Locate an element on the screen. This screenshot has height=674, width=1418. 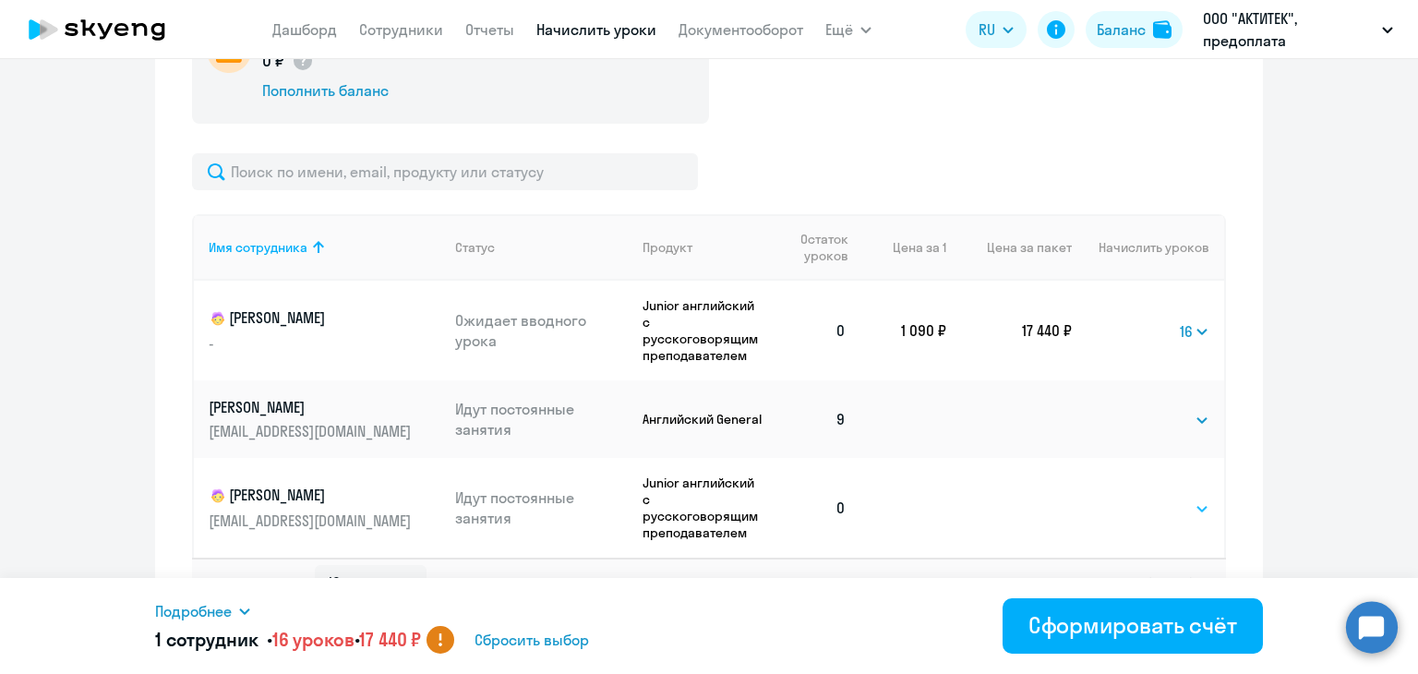
p: 0 ₽ is located at coordinates (288, 61).